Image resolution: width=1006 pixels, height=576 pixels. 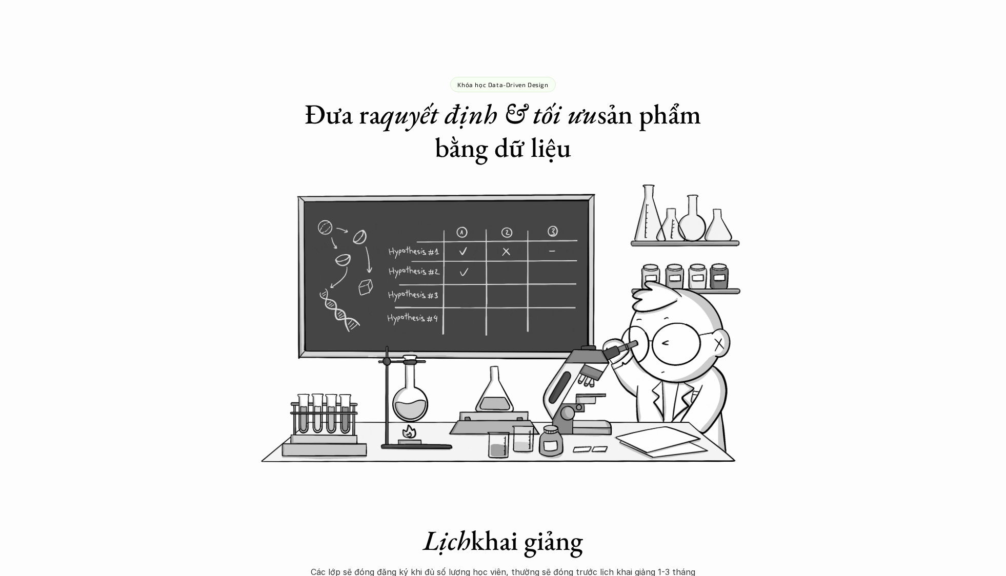 What do you see at coordinates (503, 131) in the screenshot?
I see `h1: Đưa ra sản phẩm bằng dữ liệu` at bounding box center [503, 131].